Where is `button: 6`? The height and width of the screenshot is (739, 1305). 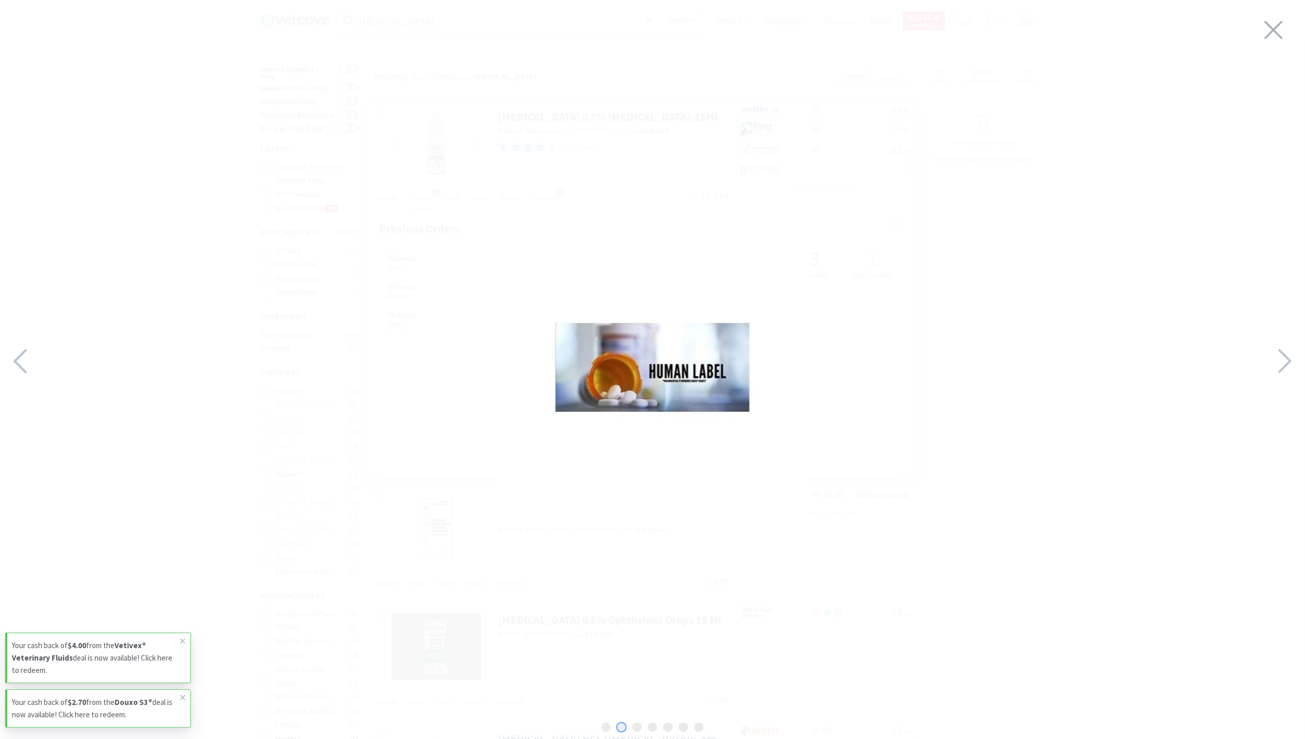
button: 6 is located at coordinates (684, 726).